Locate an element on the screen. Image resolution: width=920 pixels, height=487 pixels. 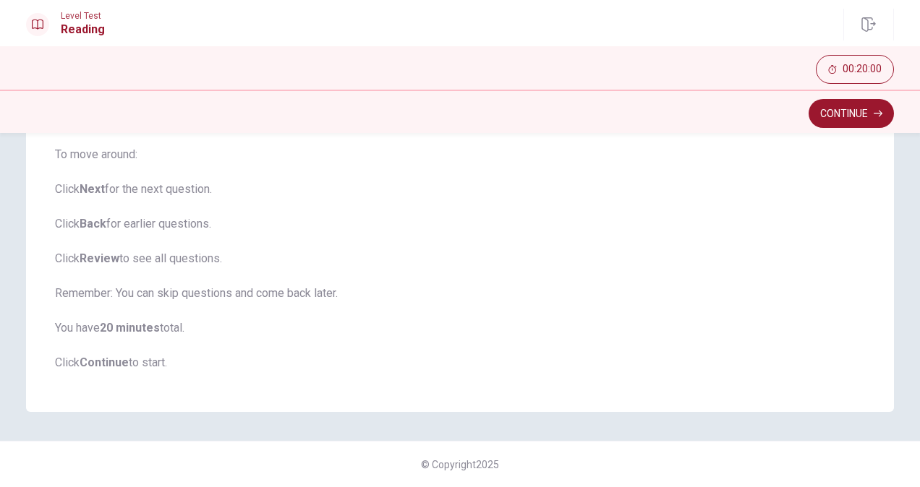
span: Level Test is located at coordinates (82, 16).